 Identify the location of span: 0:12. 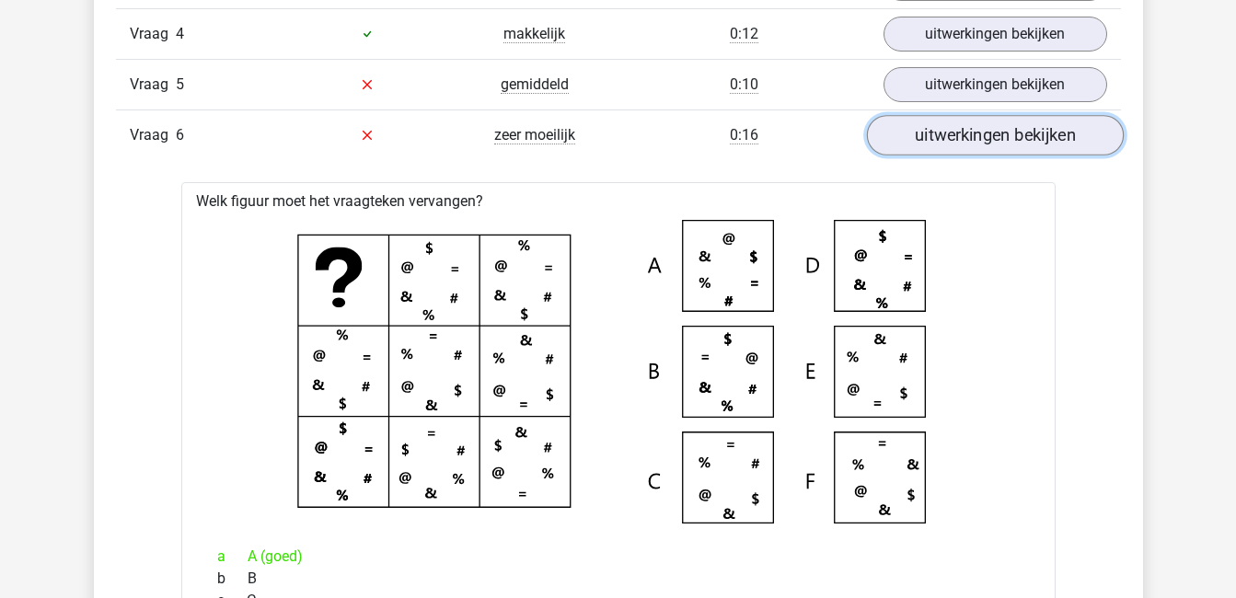
(744, 34).